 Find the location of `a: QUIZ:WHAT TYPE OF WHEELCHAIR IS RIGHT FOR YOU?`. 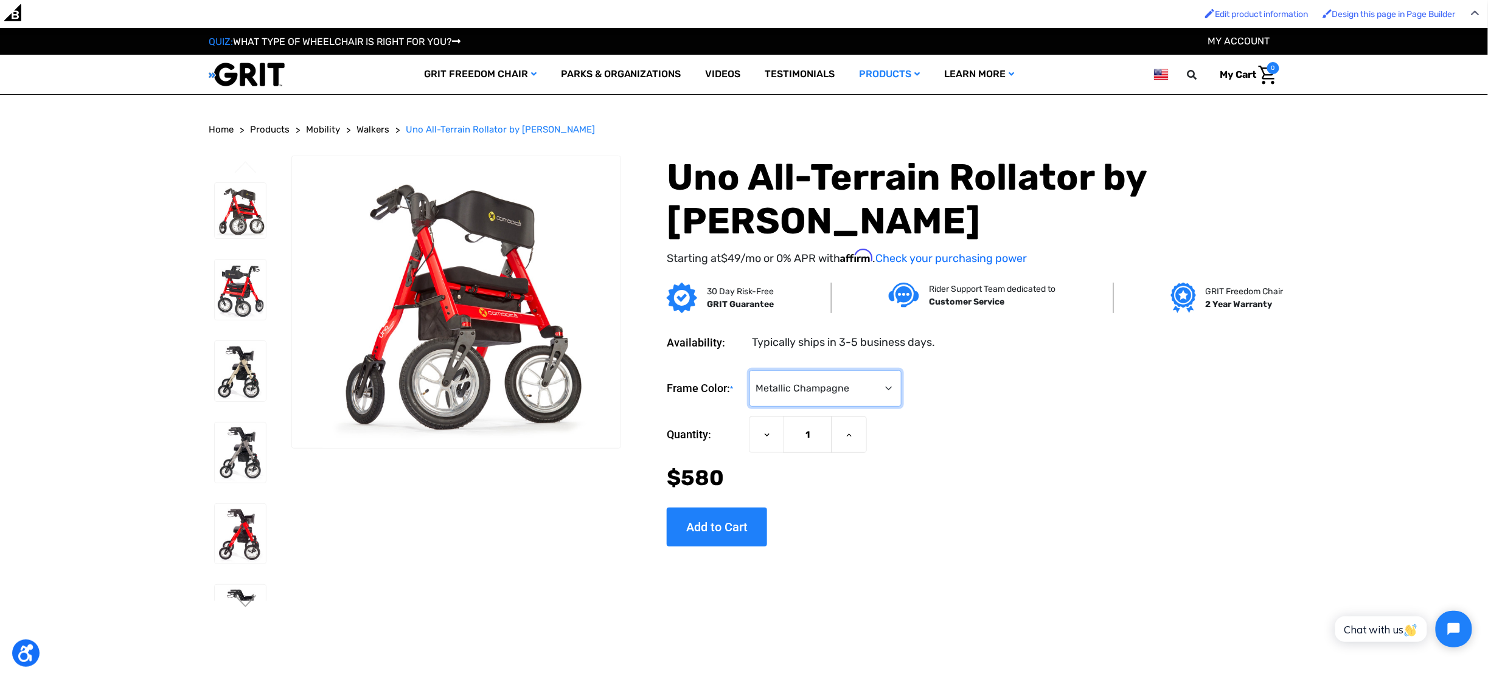

a: QUIZ:WHAT TYPE OF WHEELCHAIR IS RIGHT FOR YOU? is located at coordinates (335, 41).